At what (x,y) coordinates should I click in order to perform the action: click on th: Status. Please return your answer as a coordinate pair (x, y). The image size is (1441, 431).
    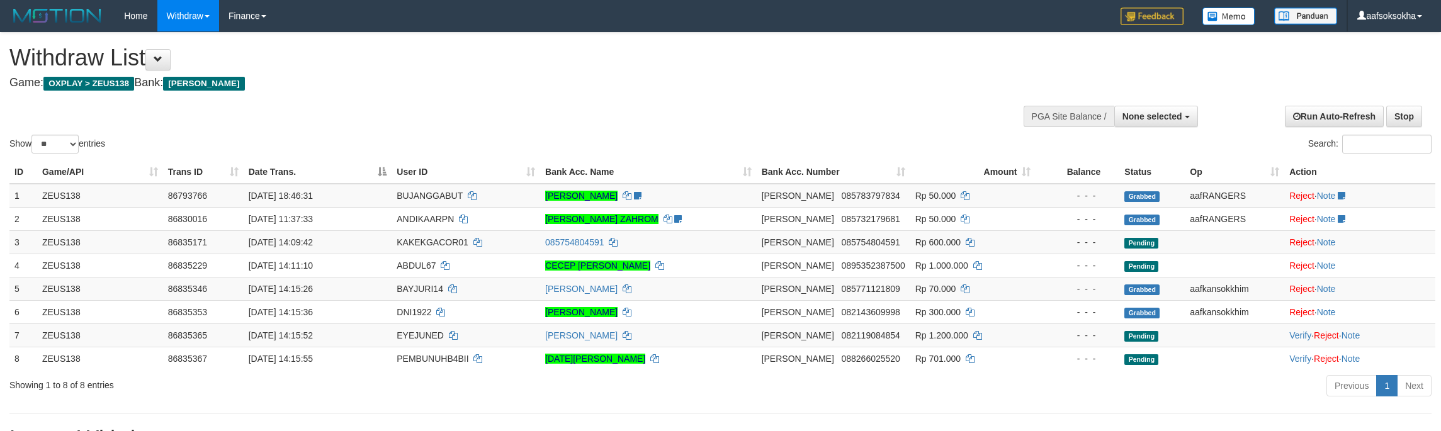
    Looking at the image, I should click on (1152, 172).